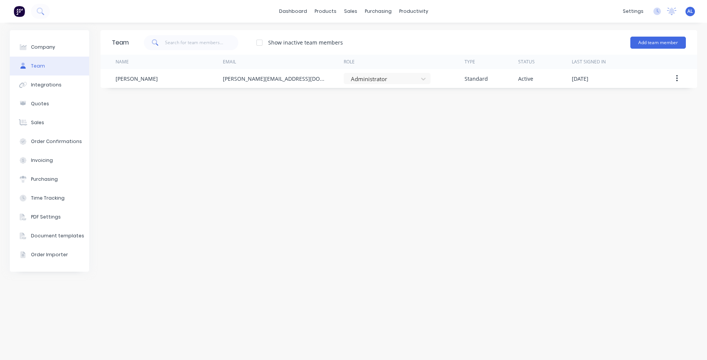 This screenshot has width=707, height=360. Describe the element at coordinates (476, 79) in the screenshot. I see `div: Standard` at that location.